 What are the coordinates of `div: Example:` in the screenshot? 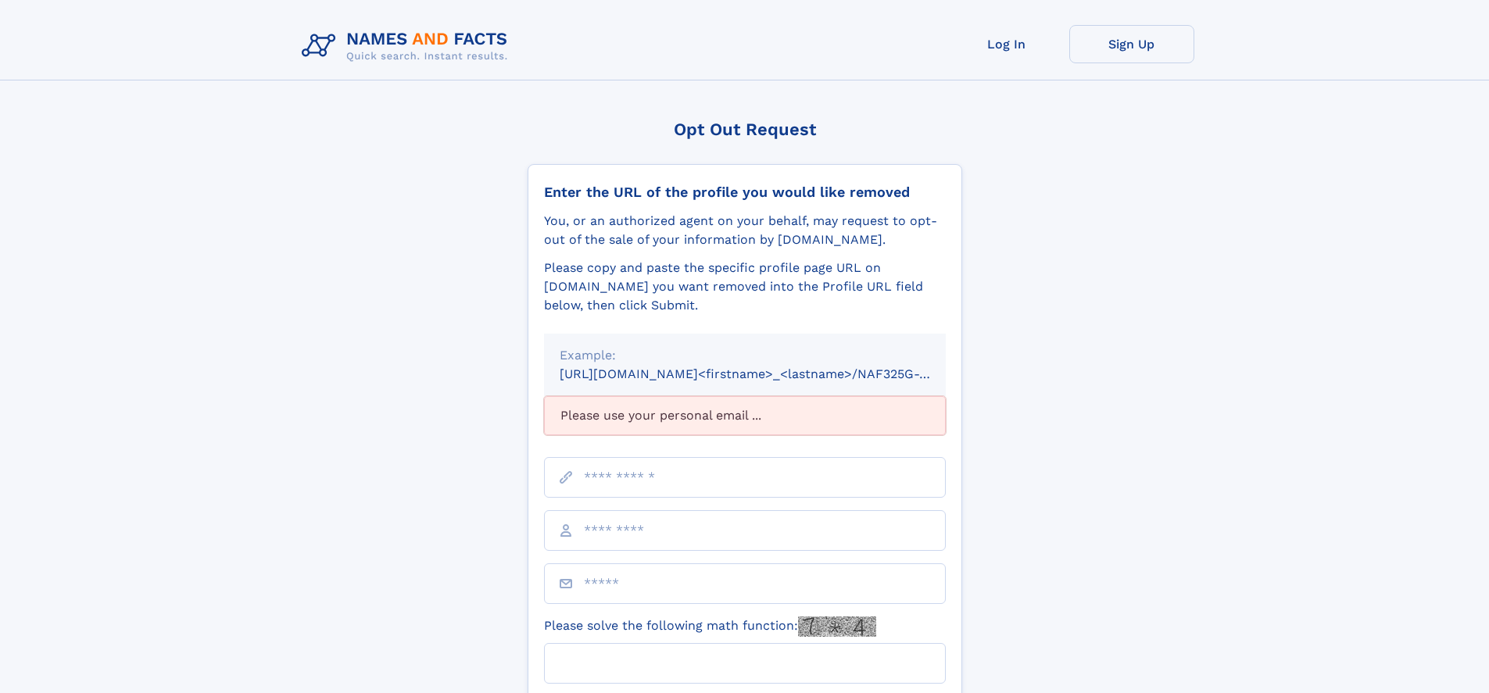 It's located at (745, 356).